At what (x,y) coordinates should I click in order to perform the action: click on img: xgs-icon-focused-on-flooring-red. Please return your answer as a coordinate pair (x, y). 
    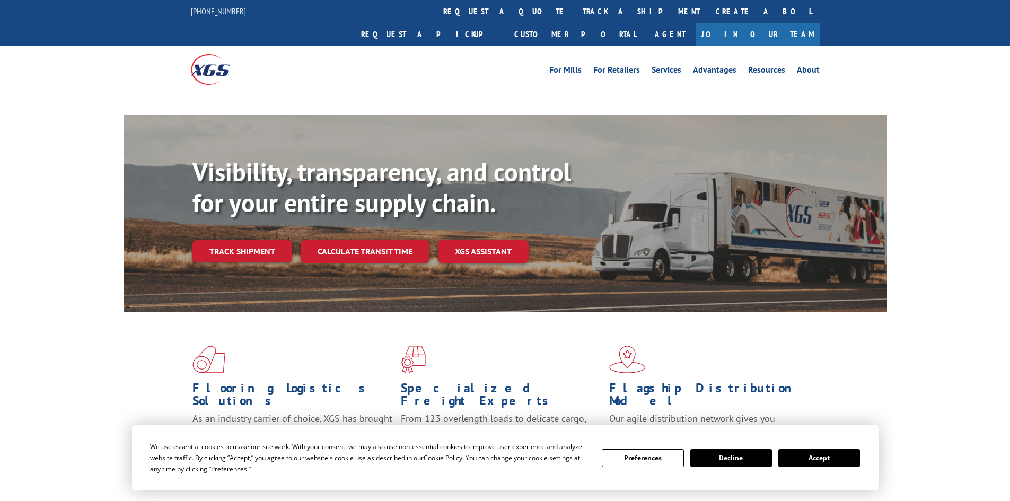
    Looking at the image, I should click on (413, 359).